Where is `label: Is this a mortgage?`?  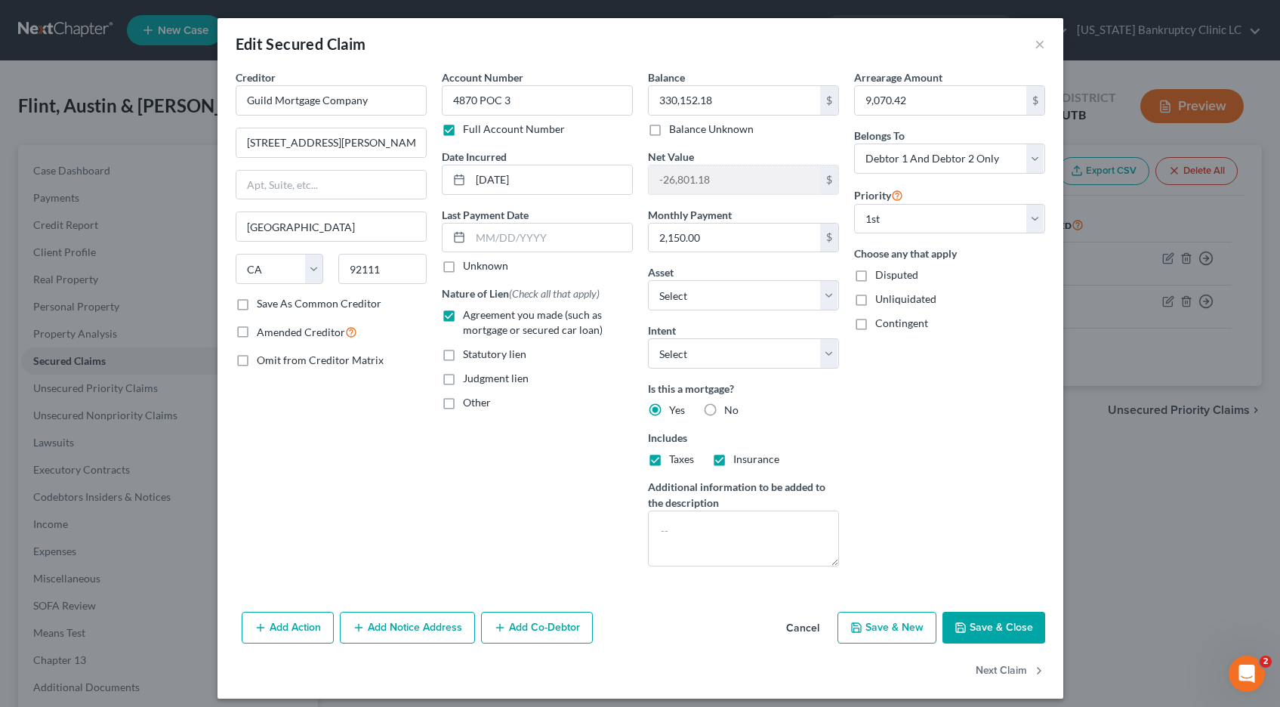 label: Is this a mortgage? is located at coordinates (743, 388).